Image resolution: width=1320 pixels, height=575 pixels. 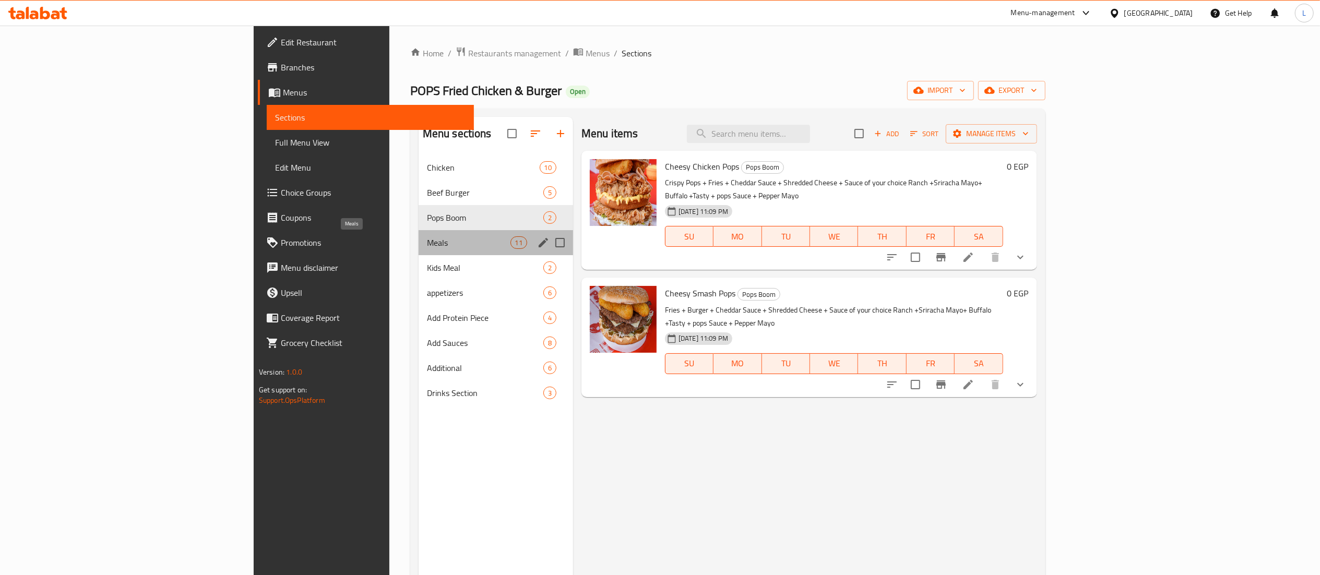 I want to click on span: Drinks Section, so click(x=485, y=393).